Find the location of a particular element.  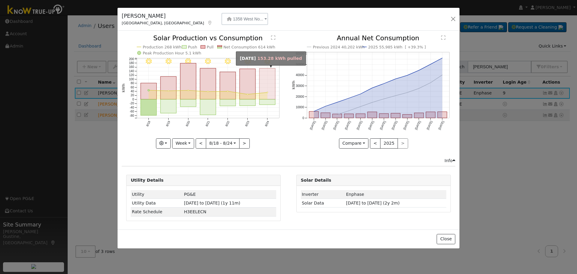

text: 180 is located at coordinates (131, 63).